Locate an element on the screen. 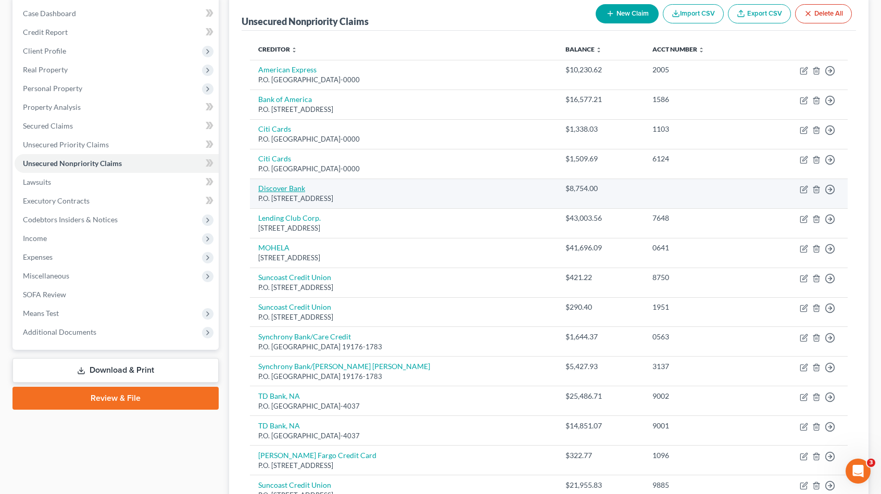 The image size is (881, 494). div: $5,427.93 is located at coordinates (600, 367).